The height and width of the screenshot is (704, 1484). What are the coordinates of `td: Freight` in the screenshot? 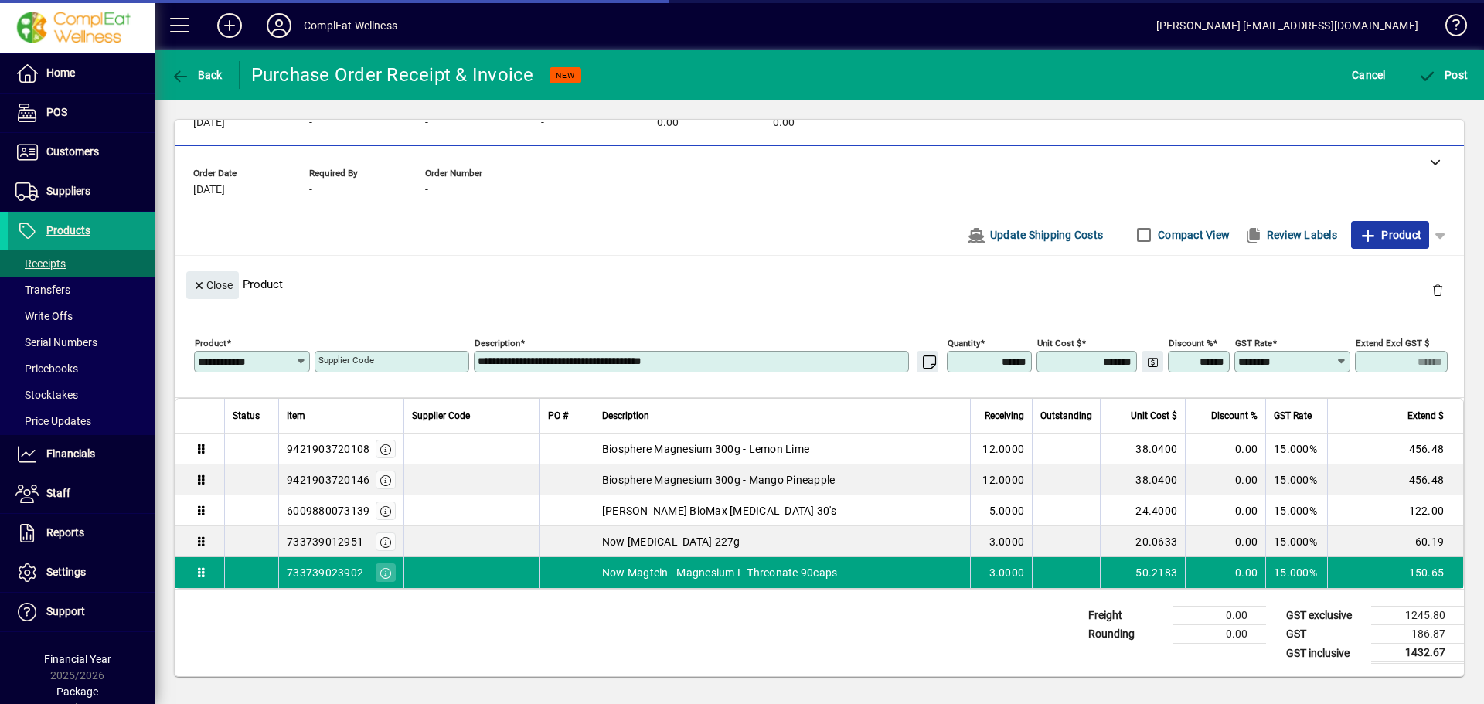 It's located at (1127, 616).